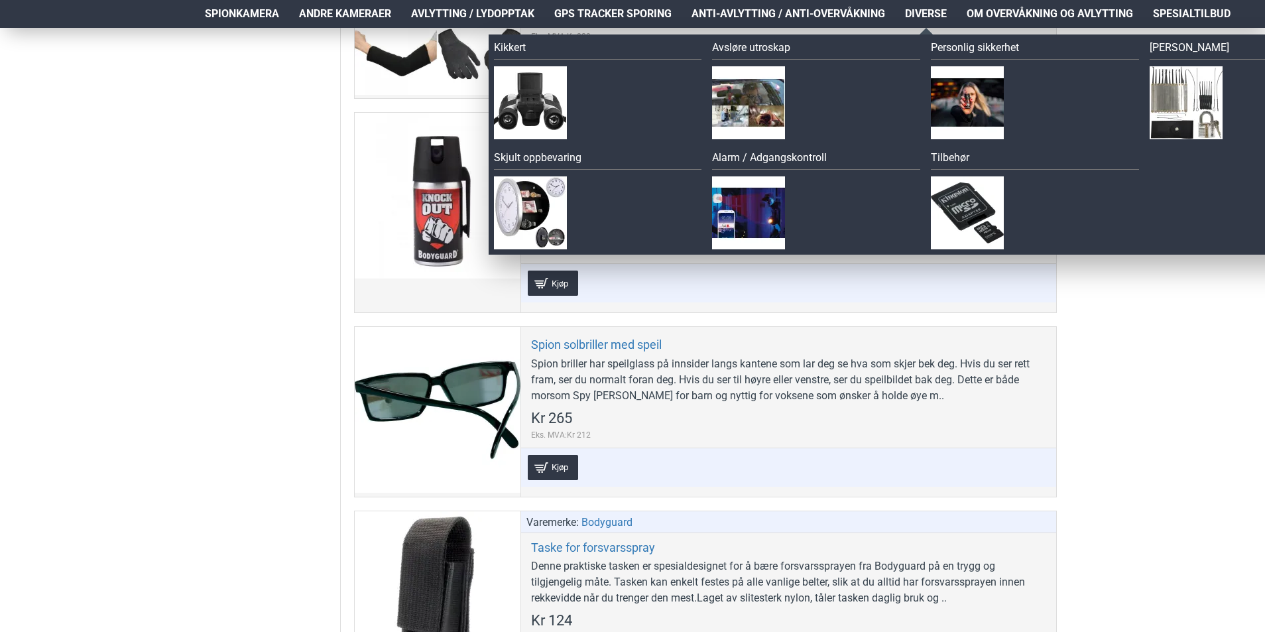 The width and height of the screenshot is (1265, 632). Describe the element at coordinates (1191, 14) in the screenshot. I see `span: Spesialtilbud` at that location.